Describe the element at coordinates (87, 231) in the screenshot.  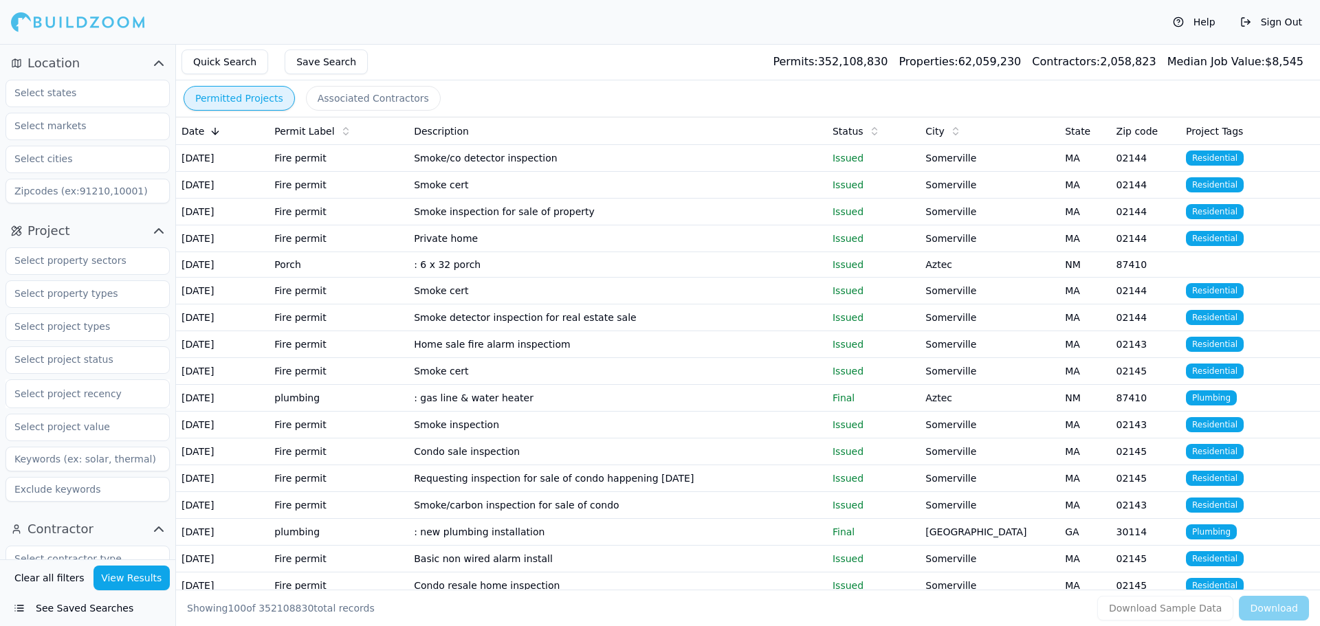
I see `button: Project` at that location.